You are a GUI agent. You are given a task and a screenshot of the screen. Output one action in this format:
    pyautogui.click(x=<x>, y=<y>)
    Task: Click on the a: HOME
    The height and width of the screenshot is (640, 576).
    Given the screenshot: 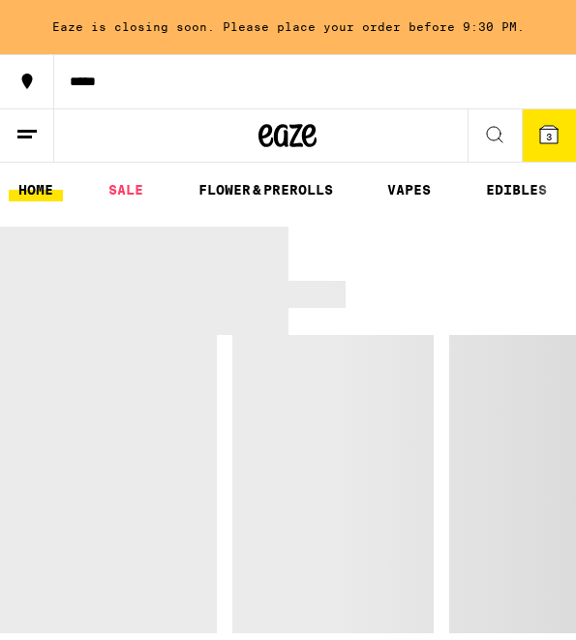 What is the action you would take?
    pyautogui.click(x=36, y=190)
    